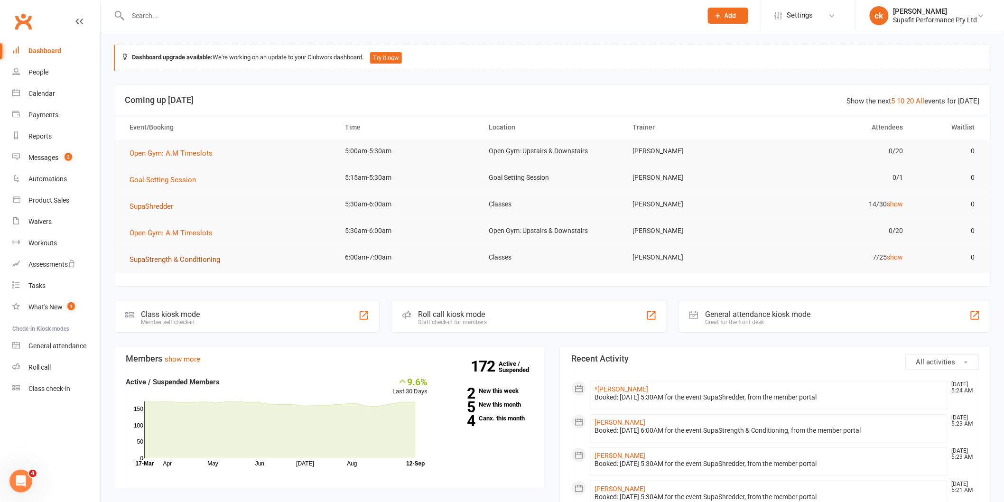 This screenshot has height=502, width=1004. What do you see at coordinates (459, 394) in the screenshot?
I see `strong: 2` at bounding box center [459, 394].